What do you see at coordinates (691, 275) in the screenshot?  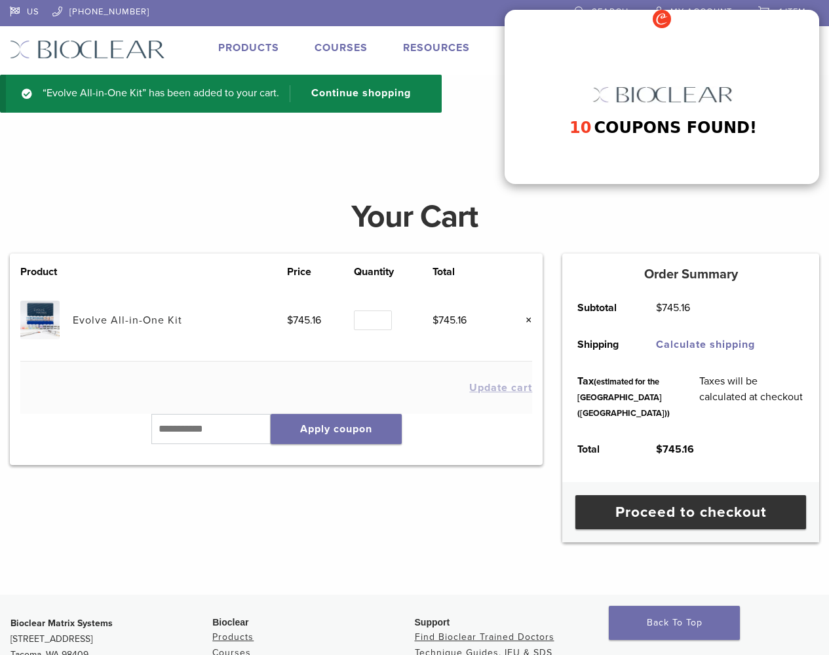 I see `h5: Order Summary` at bounding box center [691, 275].